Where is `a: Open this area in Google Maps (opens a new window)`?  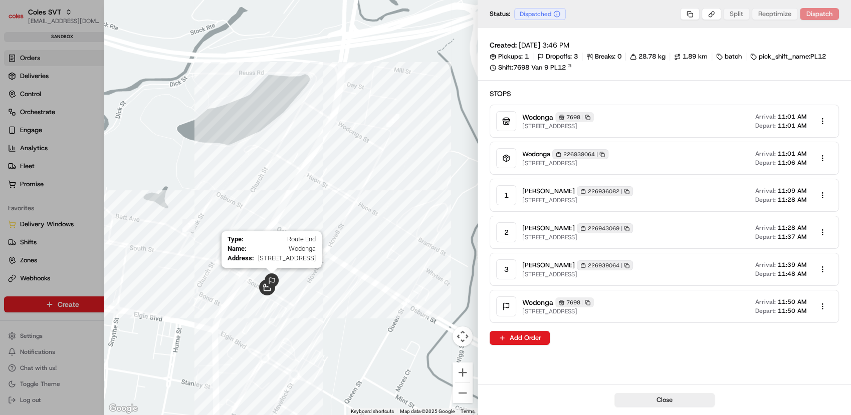 a: Open this area in Google Maps (opens a new window) is located at coordinates (123, 409).